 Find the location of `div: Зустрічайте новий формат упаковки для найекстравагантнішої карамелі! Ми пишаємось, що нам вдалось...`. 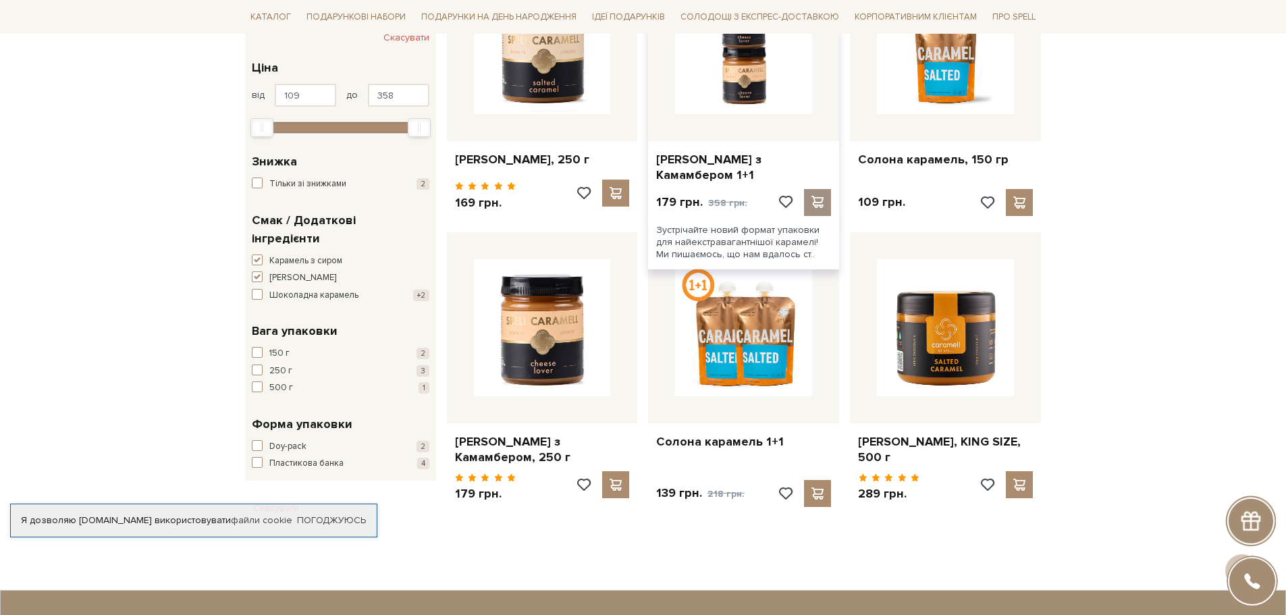

div: Зустрічайте новий формат упаковки для найекстравагантнішої карамелі! Ми пишаємось, що нам вдалось... is located at coordinates (744, 242).